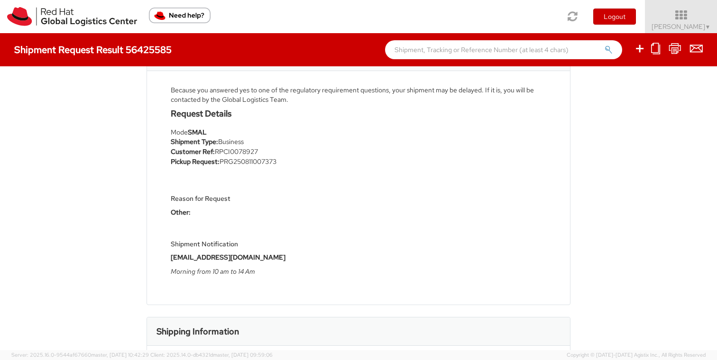  What do you see at coordinates (93, 50) in the screenshot?
I see `h4: Shipment Request Result 56425585` at bounding box center [93, 50].